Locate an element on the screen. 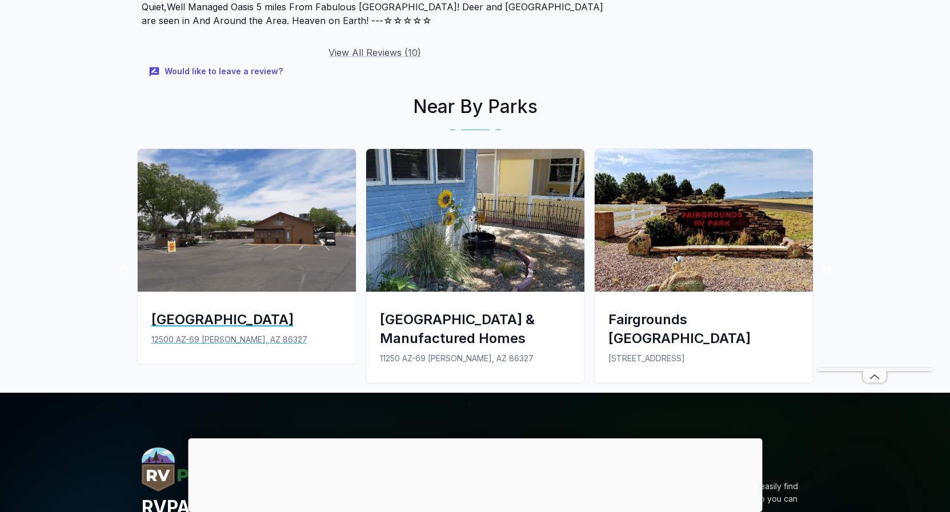 This screenshot has width=950, height=512. button: 1 is located at coordinates (466, 401).